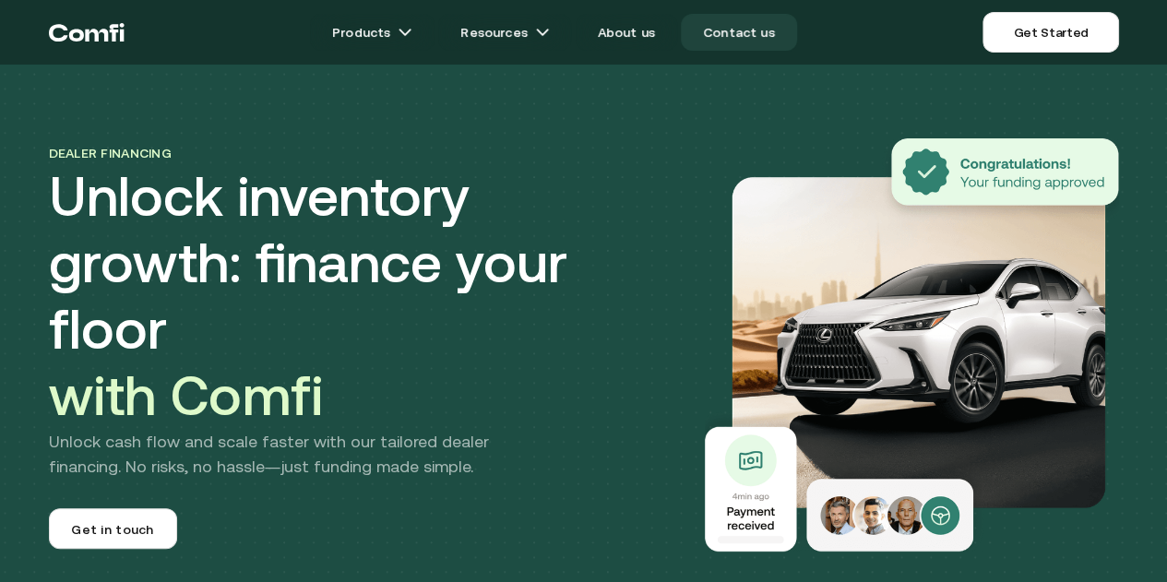 This screenshot has width=1167, height=582. I want to click on img: Dealer Financing, so click(911, 345).